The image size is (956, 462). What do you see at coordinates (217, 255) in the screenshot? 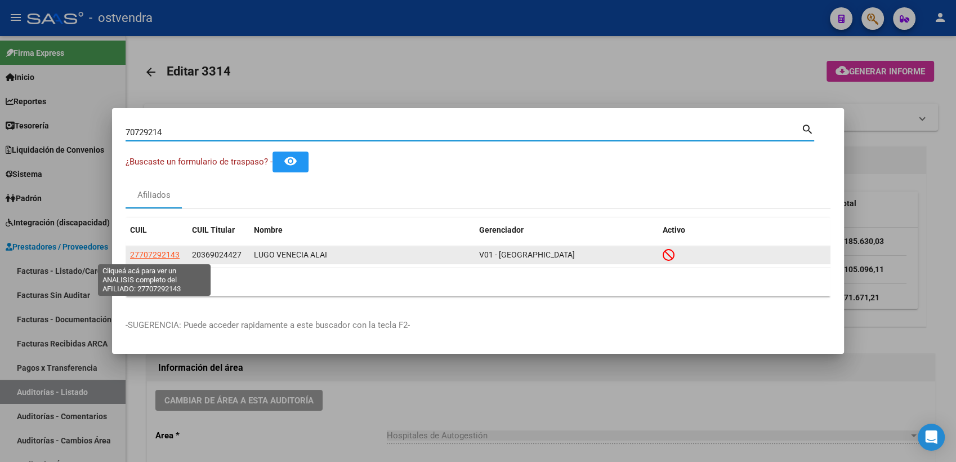
I see `span: 20369024427` at bounding box center [217, 255].